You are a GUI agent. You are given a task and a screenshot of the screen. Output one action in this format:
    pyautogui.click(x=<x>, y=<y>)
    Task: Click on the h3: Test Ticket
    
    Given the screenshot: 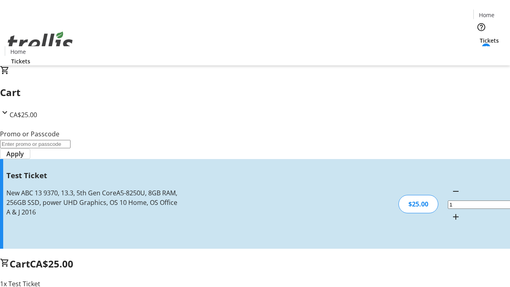 What is the action you would take?
    pyautogui.click(x=93, y=175)
    